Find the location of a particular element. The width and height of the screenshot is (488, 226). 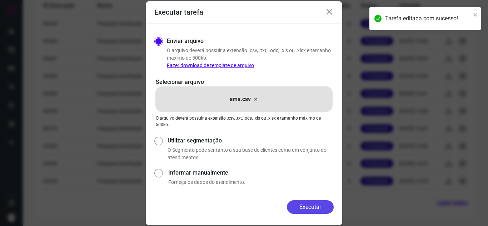

p: O Segmento pode ser tanto a sua base de clientes como um conjunto de atendimentos. is located at coordinates (250, 154).